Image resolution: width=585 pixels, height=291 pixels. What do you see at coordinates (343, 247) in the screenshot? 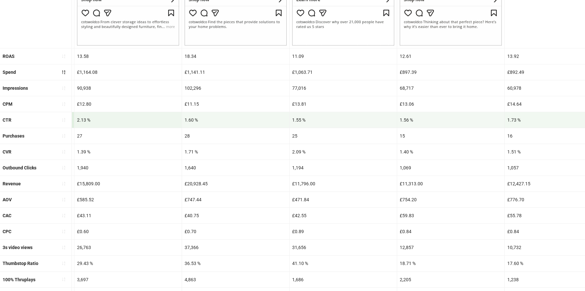
I see `div: 31,656` at bounding box center [343, 247].